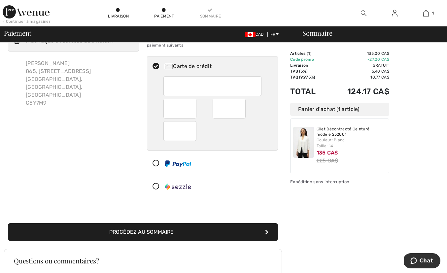 Image resolution: width=447 pixels, height=273 pixels. Describe the element at coordinates (178, 187) in the screenshot. I see `img: Sezzle` at that location.